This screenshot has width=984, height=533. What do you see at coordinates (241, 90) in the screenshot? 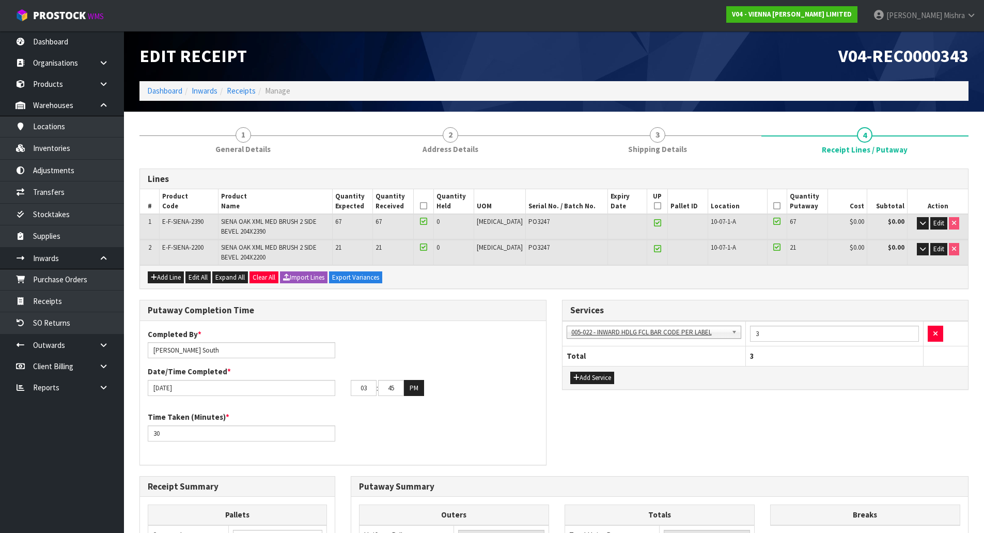
I see `a: Receipts` at bounding box center [241, 90].